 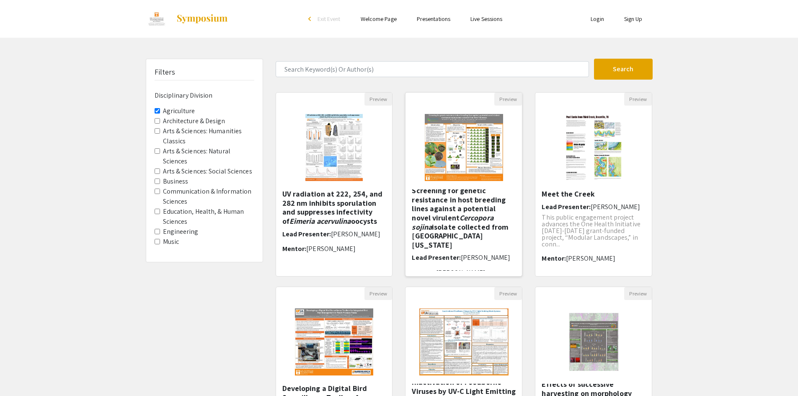 What do you see at coordinates (334, 207) in the screenshot?
I see `h5: UV radiation at 222, 254, and 282 nm inhibits sporulation and suppresses infectivity of oocysts` at bounding box center [334, 207].